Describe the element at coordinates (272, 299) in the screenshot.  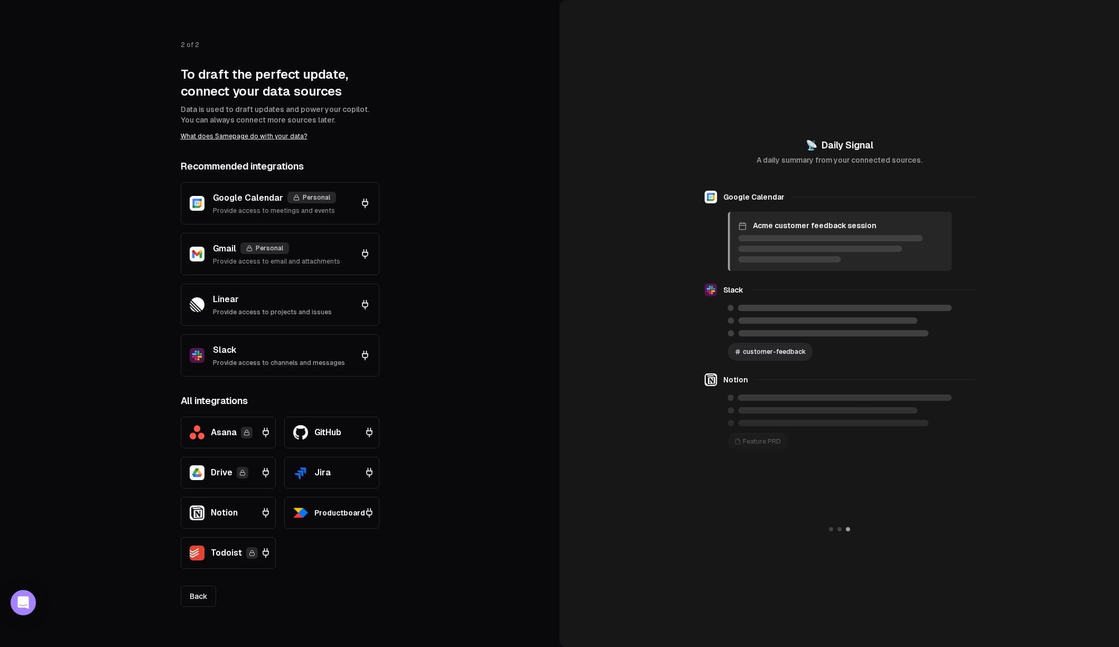
I see `p: Linear` at that location.